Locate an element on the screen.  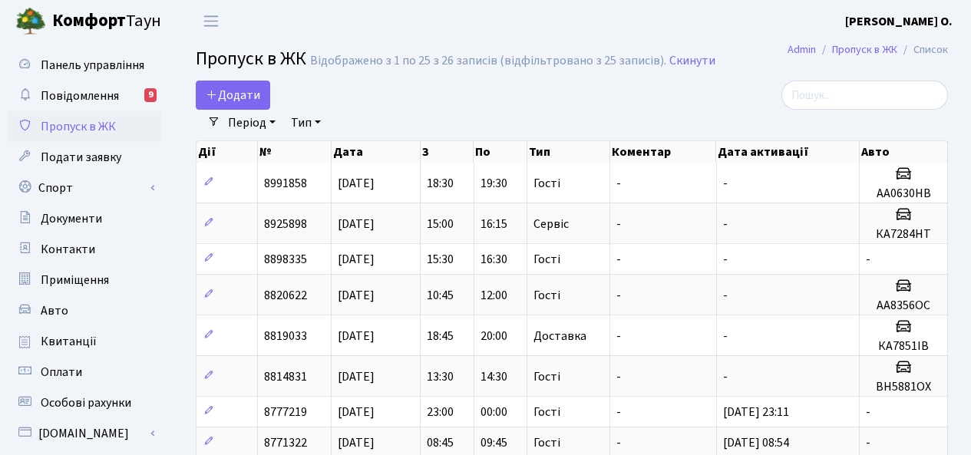
th: Дата активації is located at coordinates (787, 152).